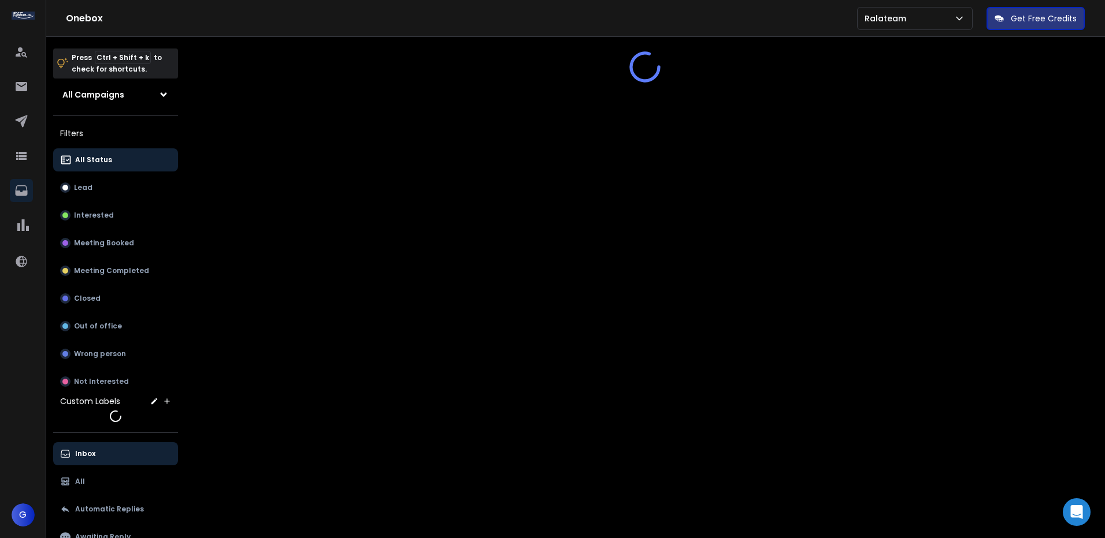 The height and width of the screenshot is (538, 1105). What do you see at coordinates (116, 215) in the screenshot?
I see `button: Interested` at bounding box center [116, 215].